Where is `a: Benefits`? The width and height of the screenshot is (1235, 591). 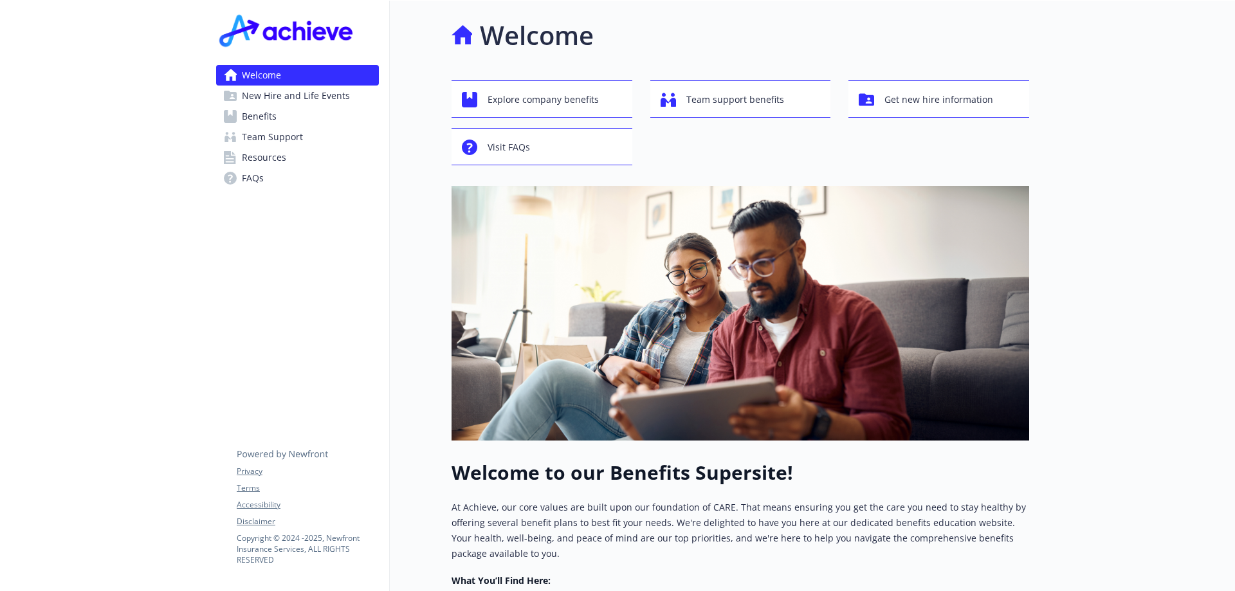 a: Benefits is located at coordinates (297, 116).